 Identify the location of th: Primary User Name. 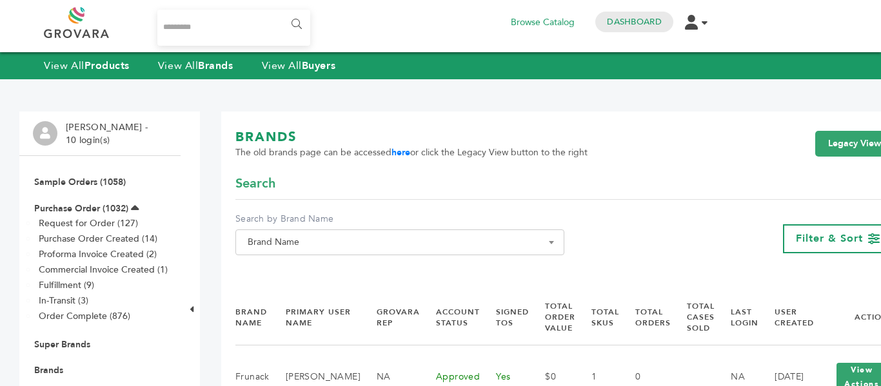
(315, 317).